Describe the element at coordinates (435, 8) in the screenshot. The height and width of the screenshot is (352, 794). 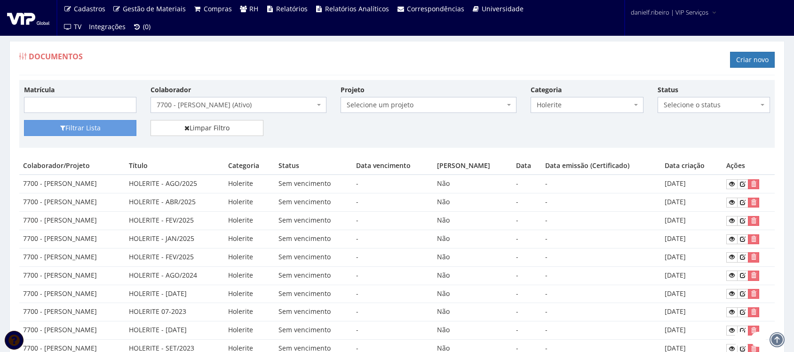
I see `span: Correspondências` at that location.